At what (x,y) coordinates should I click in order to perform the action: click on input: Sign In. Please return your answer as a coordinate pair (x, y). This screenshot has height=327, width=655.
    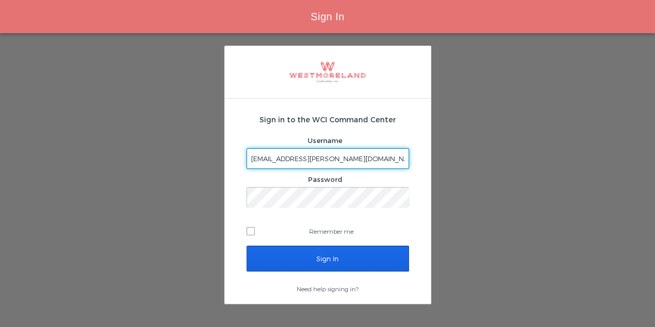
    Looking at the image, I should click on (328, 259).